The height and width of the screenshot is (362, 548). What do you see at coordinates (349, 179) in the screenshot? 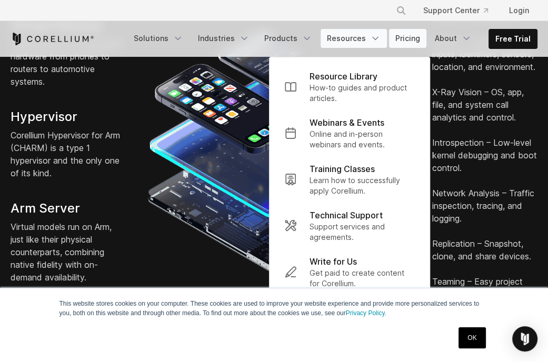
I see `a: Training Classes Learn how to successfully apply Corellium.` at bounding box center [349, 179].